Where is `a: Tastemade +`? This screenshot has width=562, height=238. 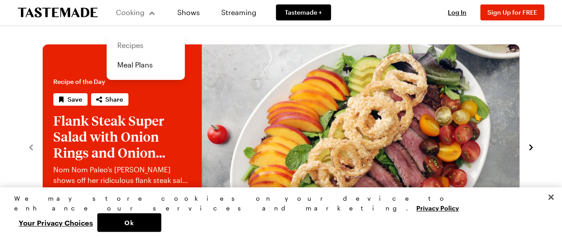 a: Tastemade + is located at coordinates (303, 12).